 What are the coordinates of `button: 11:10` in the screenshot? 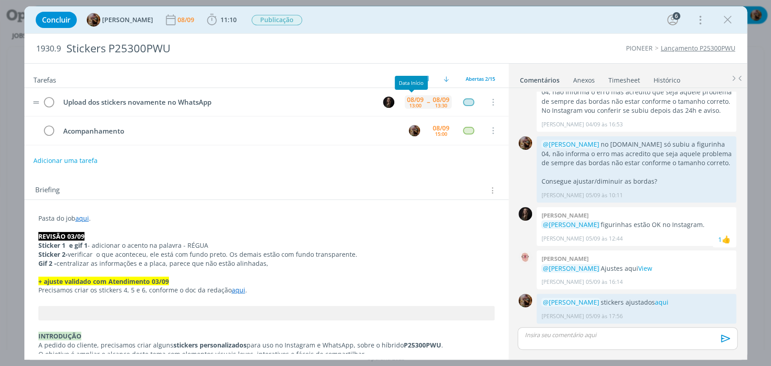 It's located at (222, 20).